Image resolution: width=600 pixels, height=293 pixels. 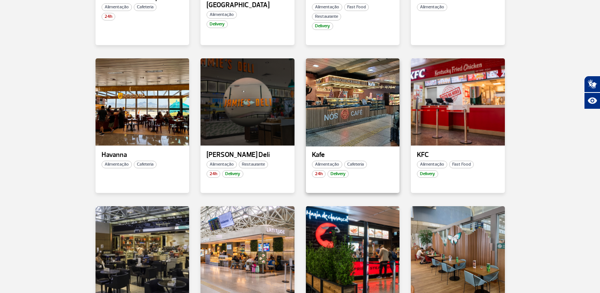 I want to click on button: Abrir tradutor de língua de sinais., so click(x=592, y=84).